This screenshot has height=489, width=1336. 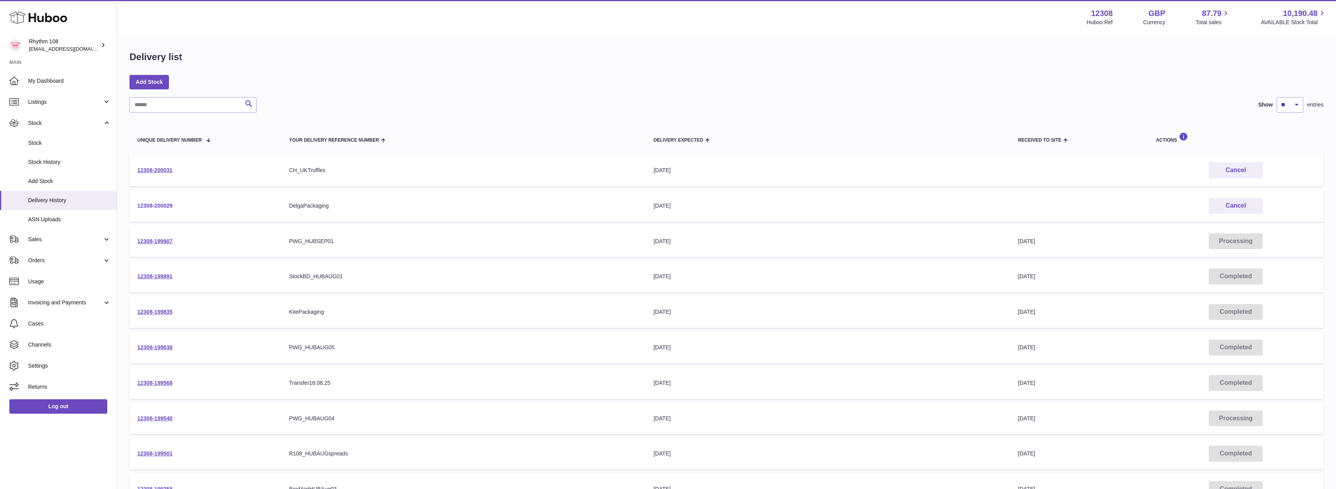 I want to click on a: 12308-199835, so click(x=155, y=312).